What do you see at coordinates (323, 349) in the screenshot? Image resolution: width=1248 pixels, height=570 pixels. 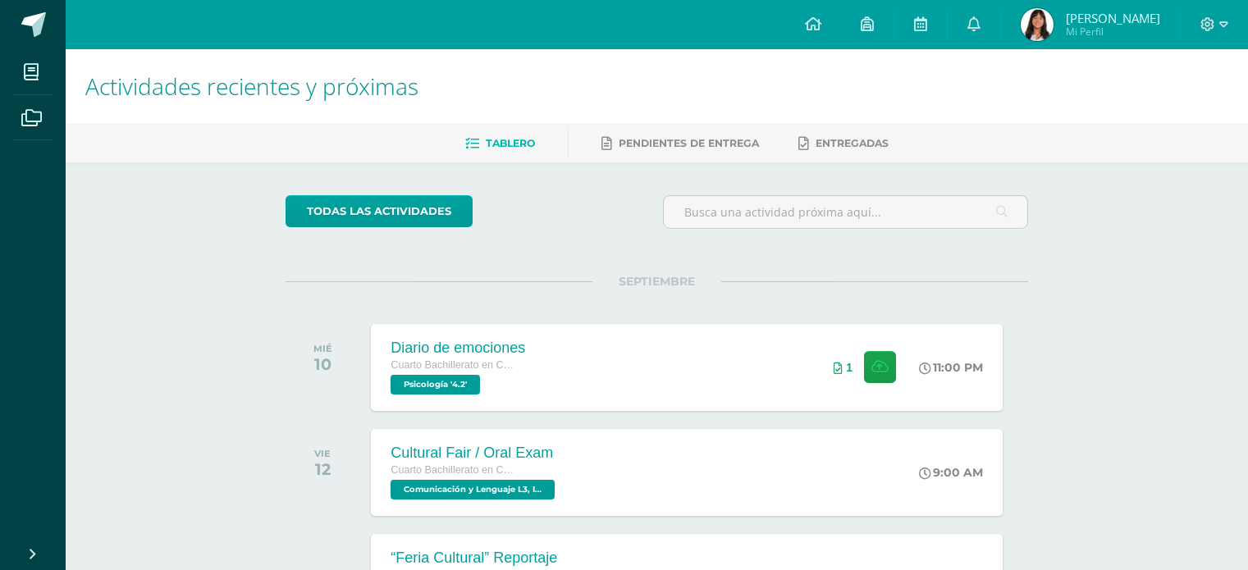 I see `div: MIÉ` at bounding box center [323, 349].